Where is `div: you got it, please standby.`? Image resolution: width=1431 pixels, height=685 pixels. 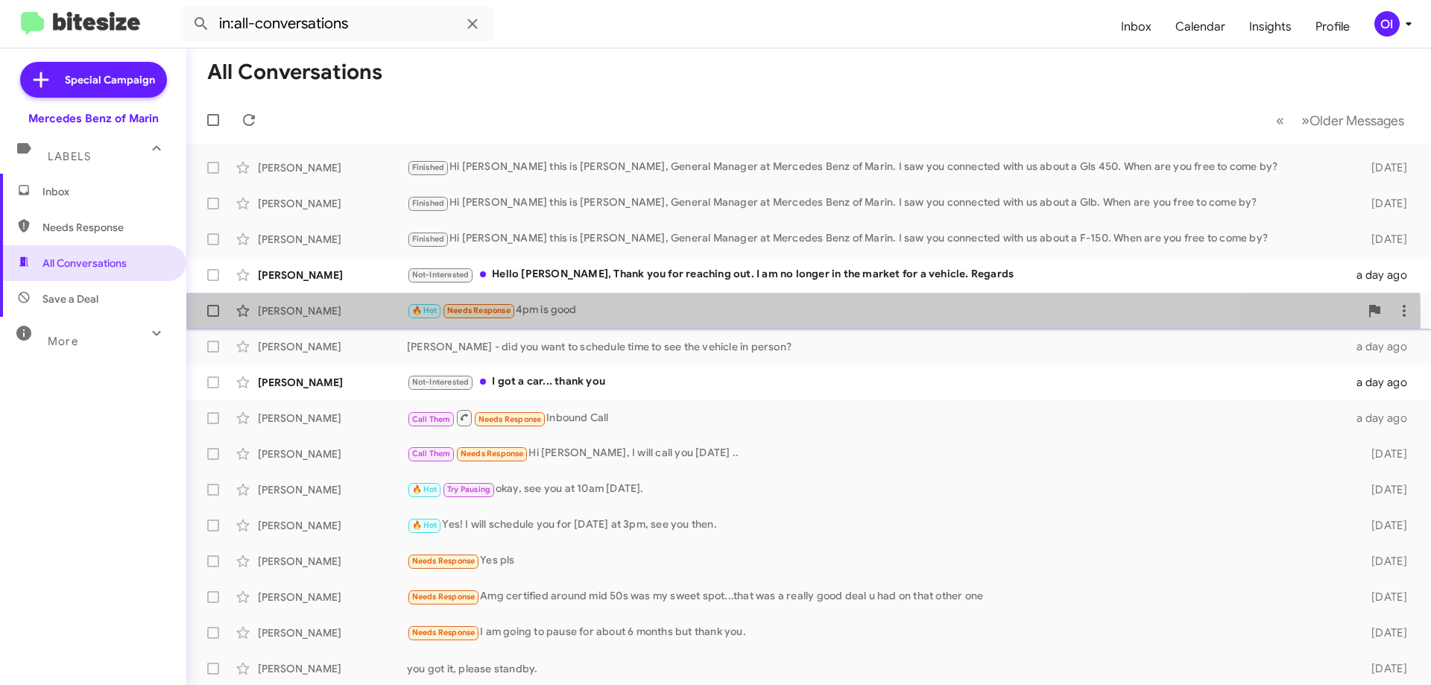
div: you got it, please standby. is located at coordinates (878, 669).